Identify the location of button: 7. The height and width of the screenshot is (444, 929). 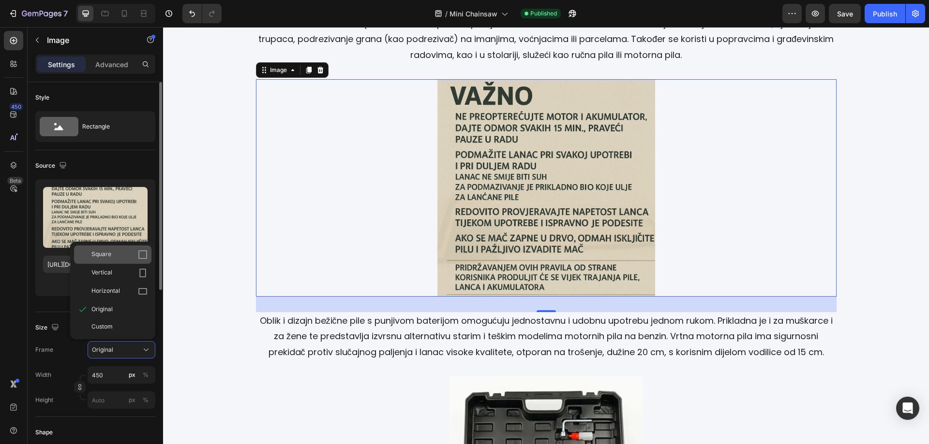
(38, 14).